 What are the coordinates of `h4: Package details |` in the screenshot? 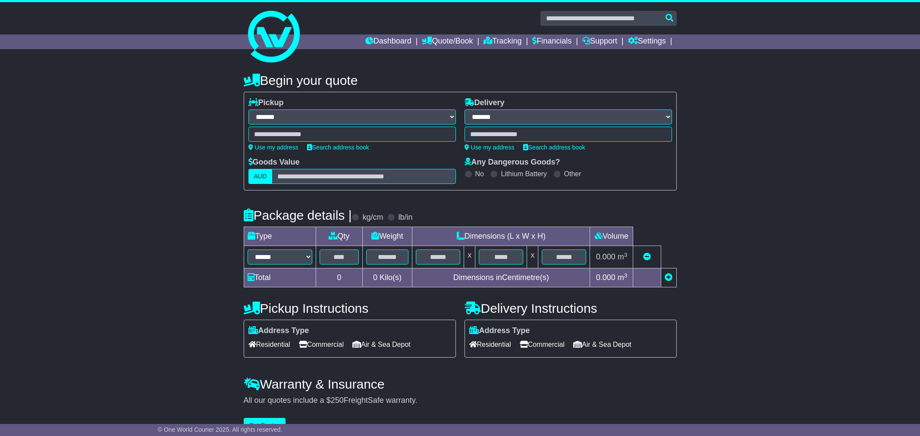 It's located at (297, 215).